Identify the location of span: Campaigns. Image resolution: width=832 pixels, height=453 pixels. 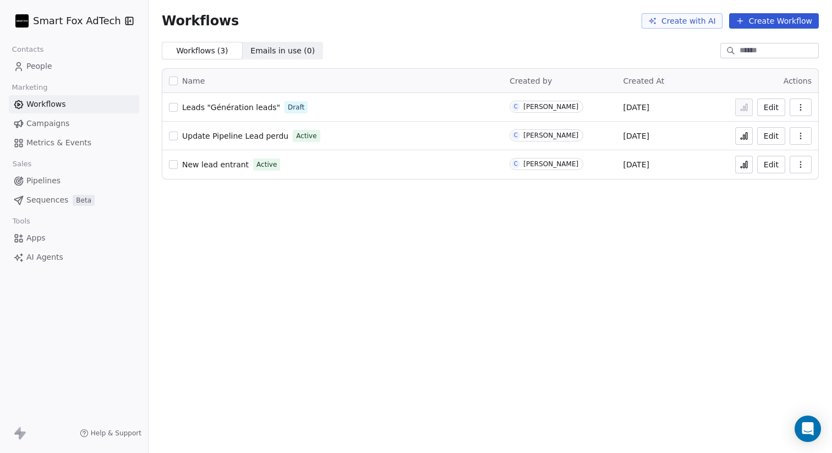
(48, 123).